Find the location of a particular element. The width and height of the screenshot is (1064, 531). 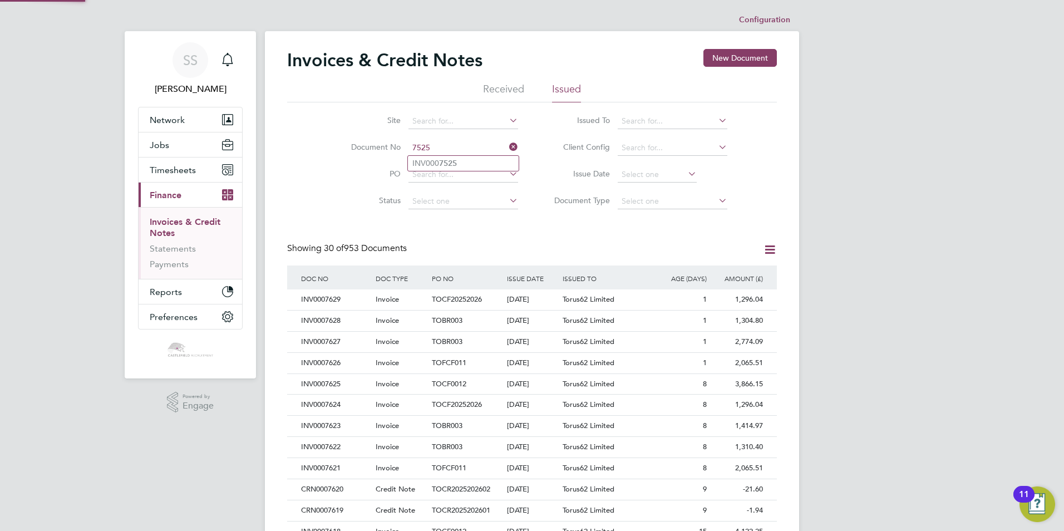

label: PO is located at coordinates (368, 174).